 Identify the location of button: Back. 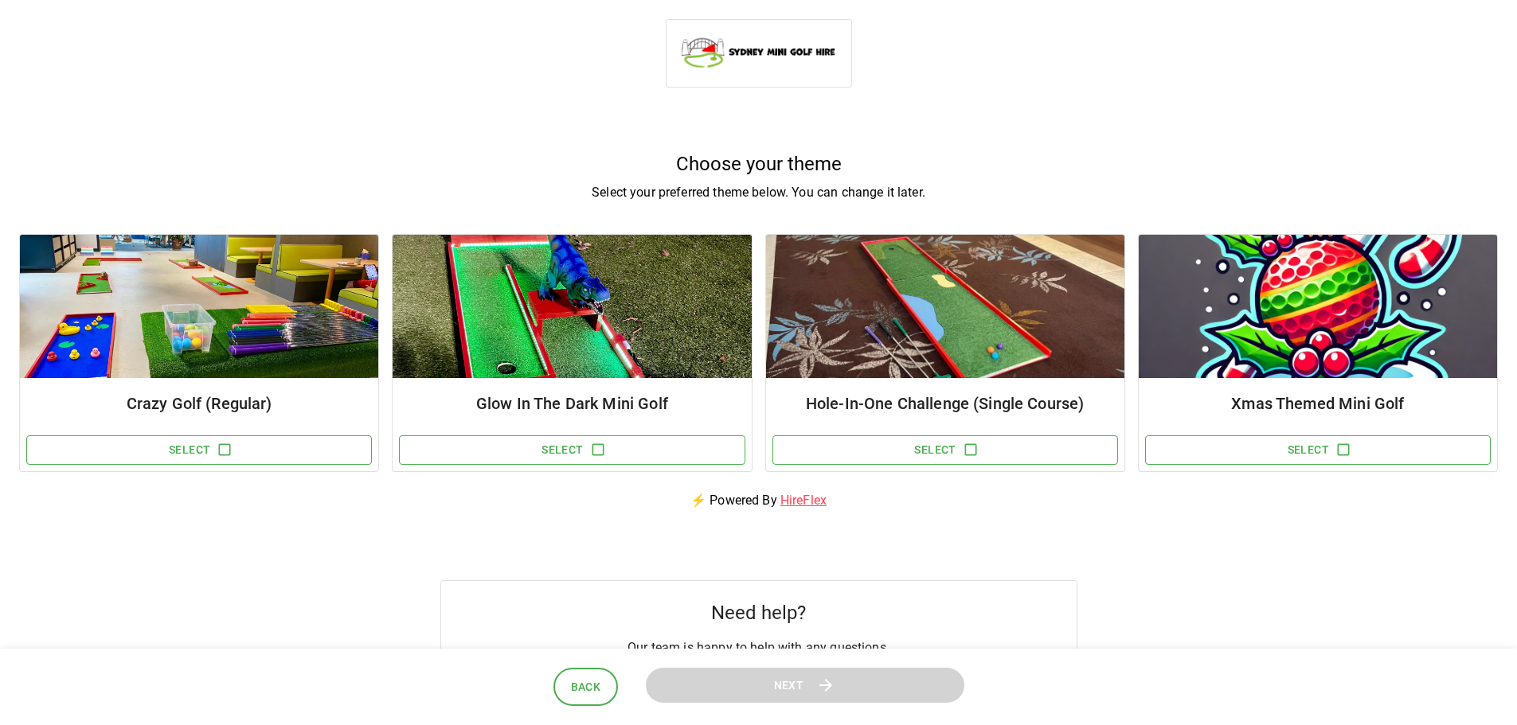
(586, 687).